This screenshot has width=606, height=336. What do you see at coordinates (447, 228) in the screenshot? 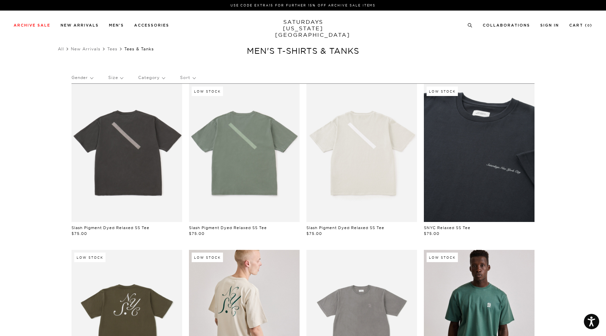
I see `a: SNYC Relaxed SS Tee` at bounding box center [447, 228].